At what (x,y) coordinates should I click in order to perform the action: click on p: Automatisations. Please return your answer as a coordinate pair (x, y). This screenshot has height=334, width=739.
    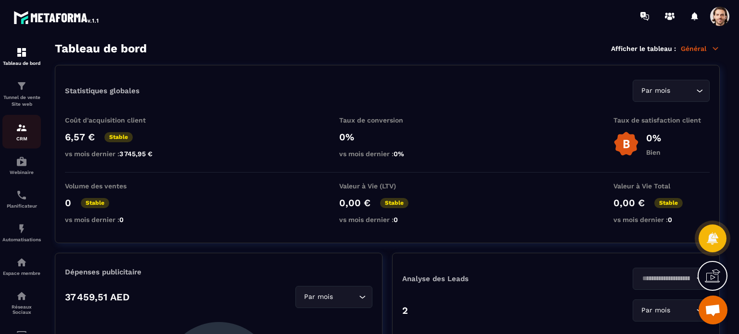
    Looking at the image, I should click on (22, 240).